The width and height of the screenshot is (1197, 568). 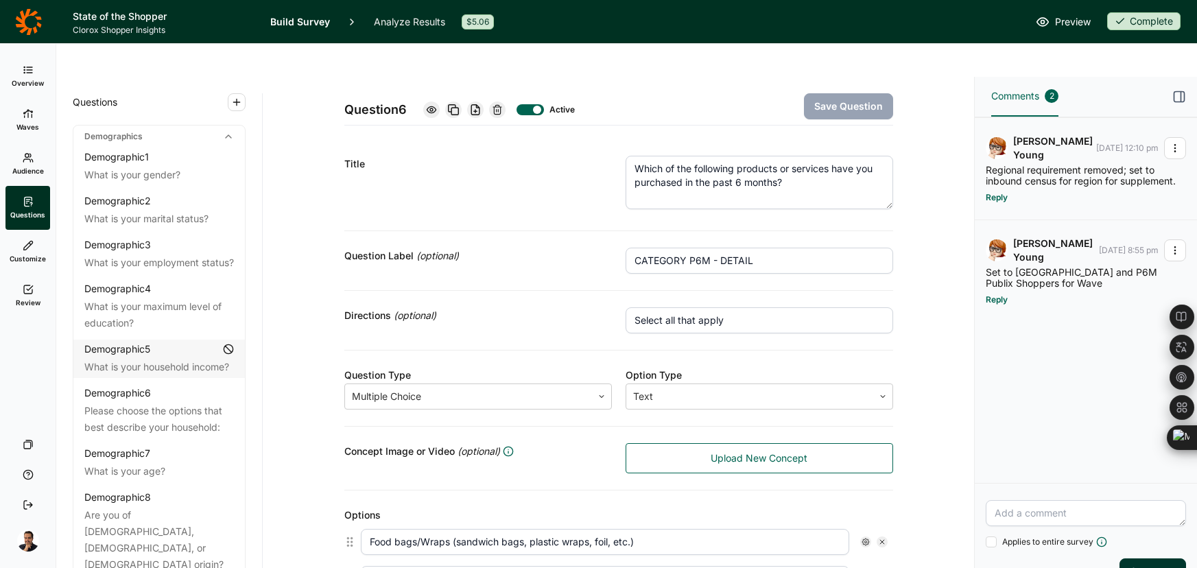 I want to click on div: What is your employment status?, so click(x=159, y=263).